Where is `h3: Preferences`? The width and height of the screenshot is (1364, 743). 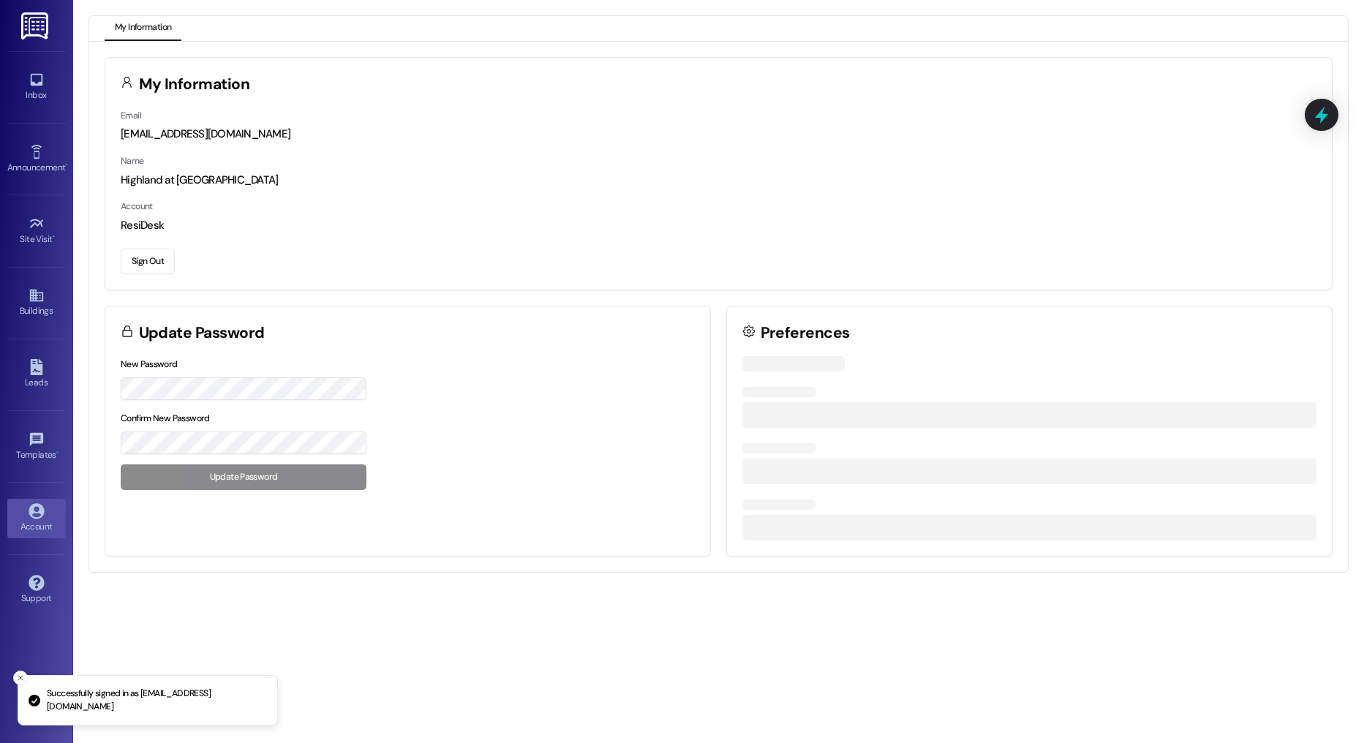 h3: Preferences is located at coordinates (806, 333).